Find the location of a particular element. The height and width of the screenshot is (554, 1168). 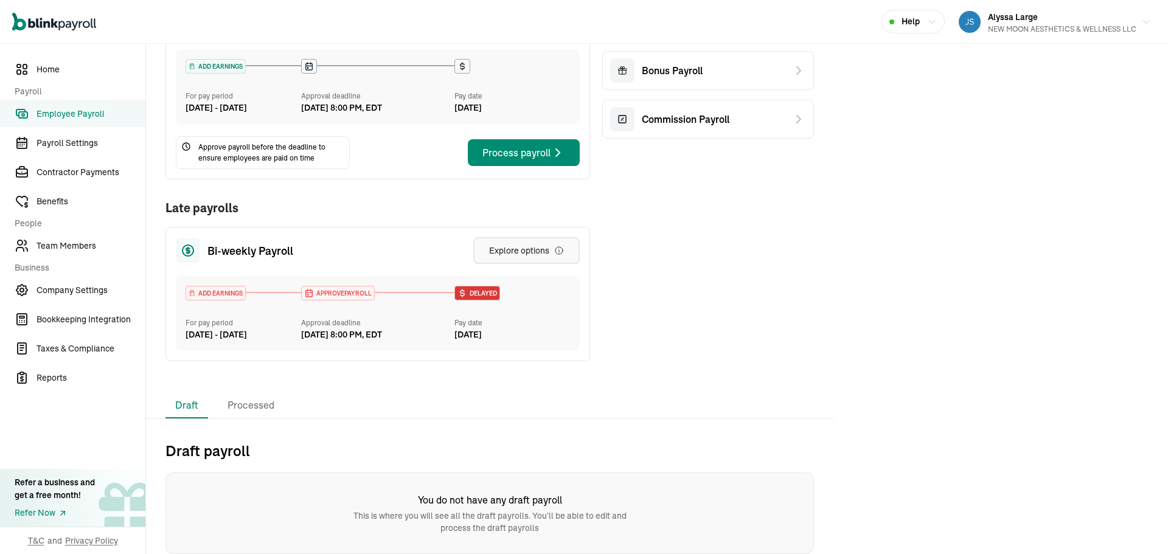

div: NEW MOON AESTHETICS & WELLNESS LLC is located at coordinates (1062, 29).